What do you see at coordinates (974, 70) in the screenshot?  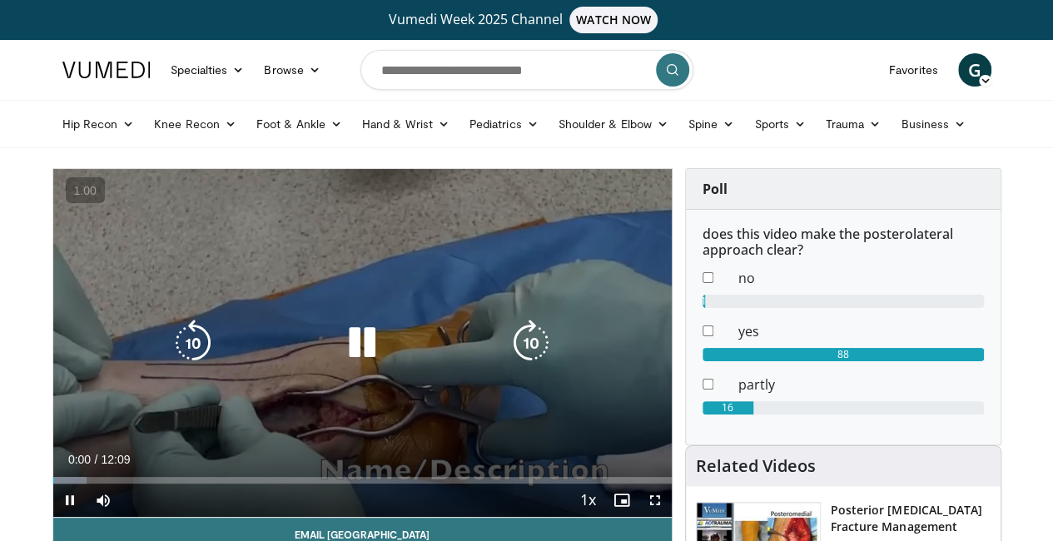 I see `a: G` at bounding box center [974, 70].